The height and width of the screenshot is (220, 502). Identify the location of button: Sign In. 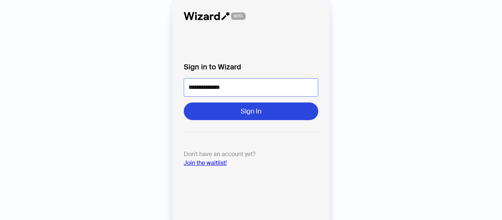
(251, 111).